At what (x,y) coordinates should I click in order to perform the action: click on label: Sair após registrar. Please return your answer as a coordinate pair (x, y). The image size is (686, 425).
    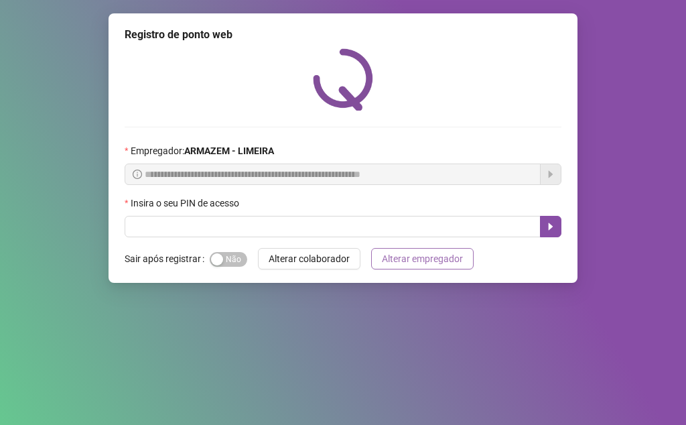
    Looking at the image, I should click on (167, 259).